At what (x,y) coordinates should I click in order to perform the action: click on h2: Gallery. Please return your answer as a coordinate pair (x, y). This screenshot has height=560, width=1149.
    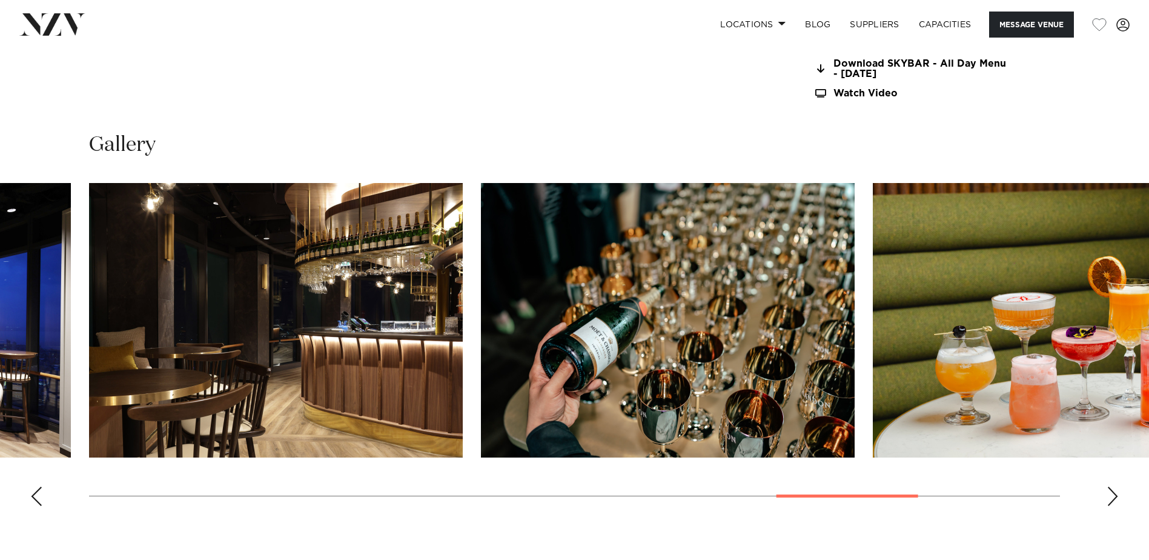
    Looking at the image, I should click on (122, 145).